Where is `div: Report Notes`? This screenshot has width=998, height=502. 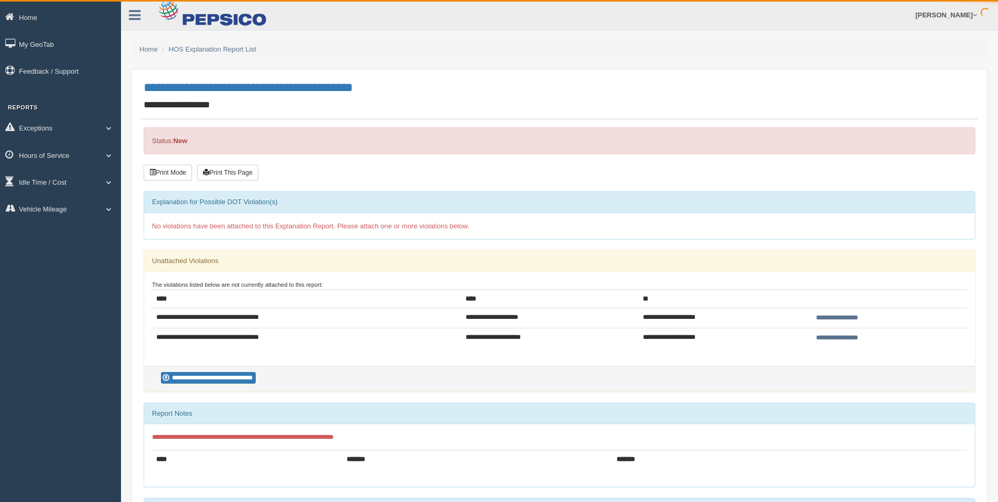
div: Report Notes is located at coordinates (559, 414).